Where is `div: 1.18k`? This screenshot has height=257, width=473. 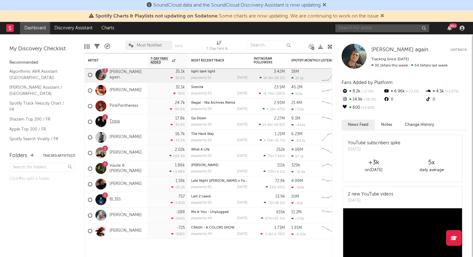 div: 1.18k is located at coordinates (180, 181).